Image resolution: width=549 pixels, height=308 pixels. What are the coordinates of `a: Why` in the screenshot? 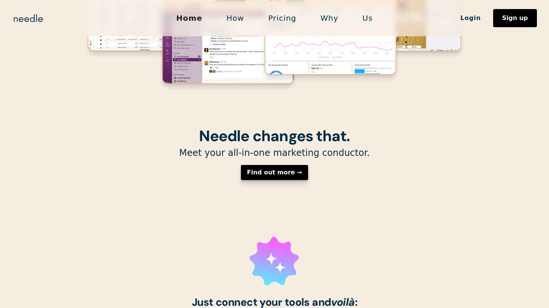 It's located at (329, 18).